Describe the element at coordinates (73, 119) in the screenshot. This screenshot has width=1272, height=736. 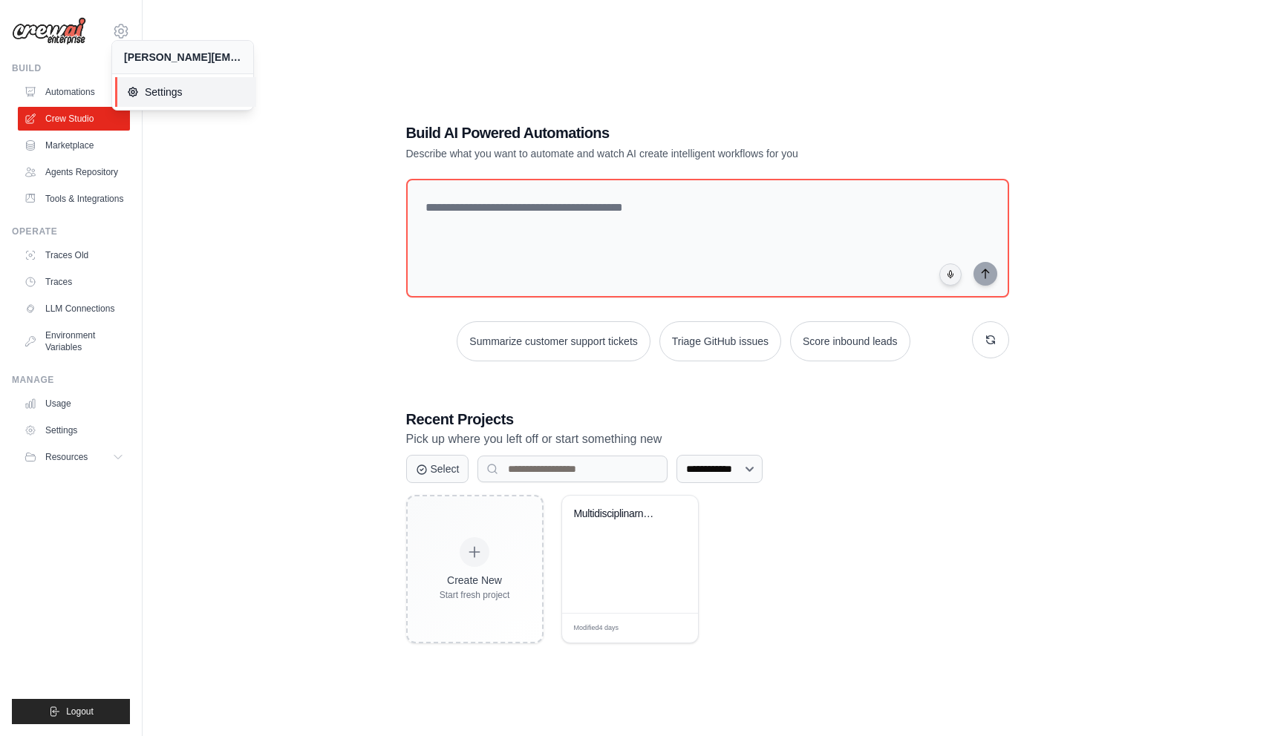
I see `a: Crew Studio` at that location.